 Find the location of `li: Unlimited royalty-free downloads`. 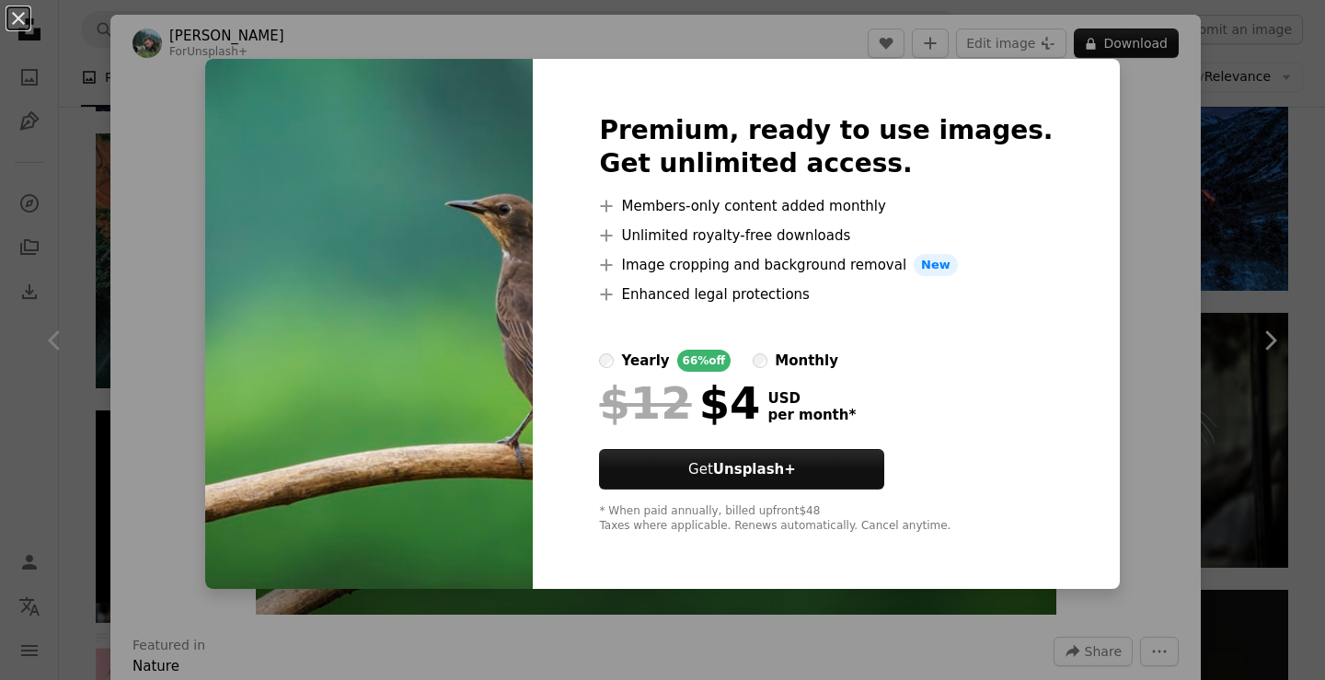

li: Unlimited royalty-free downloads is located at coordinates (825, 236).